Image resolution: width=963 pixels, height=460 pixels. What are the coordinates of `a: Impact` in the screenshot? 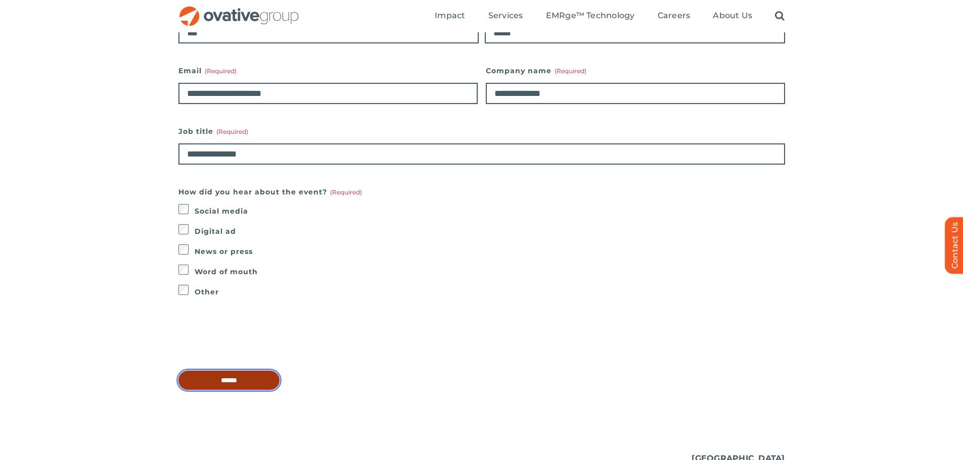 It's located at (450, 16).